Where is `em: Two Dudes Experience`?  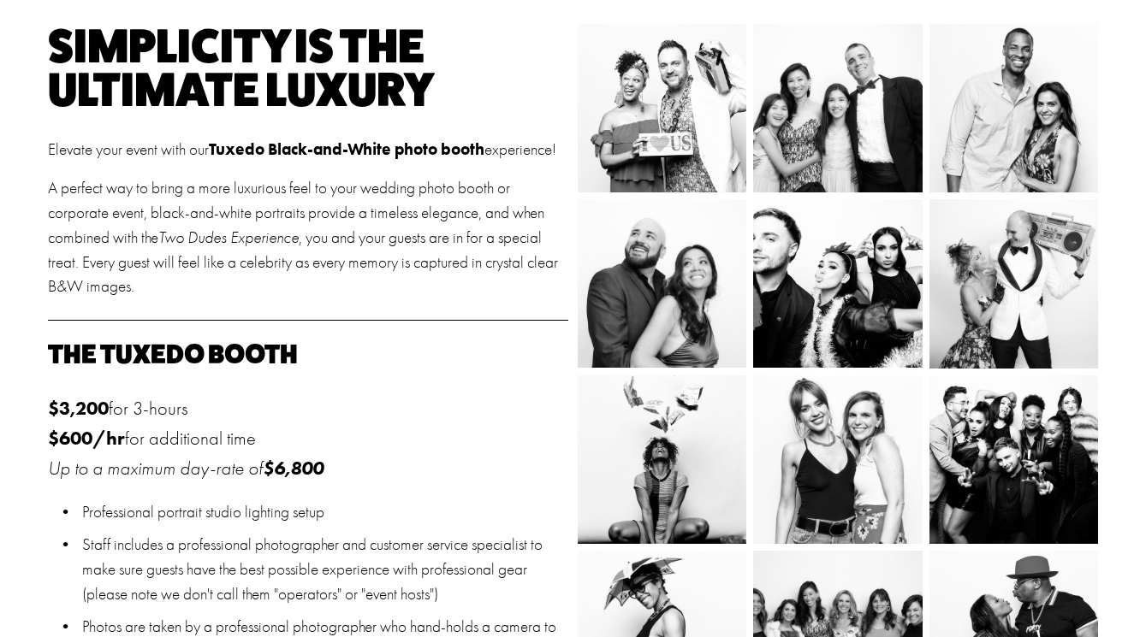
em: Two Dudes Experience is located at coordinates (228, 238).